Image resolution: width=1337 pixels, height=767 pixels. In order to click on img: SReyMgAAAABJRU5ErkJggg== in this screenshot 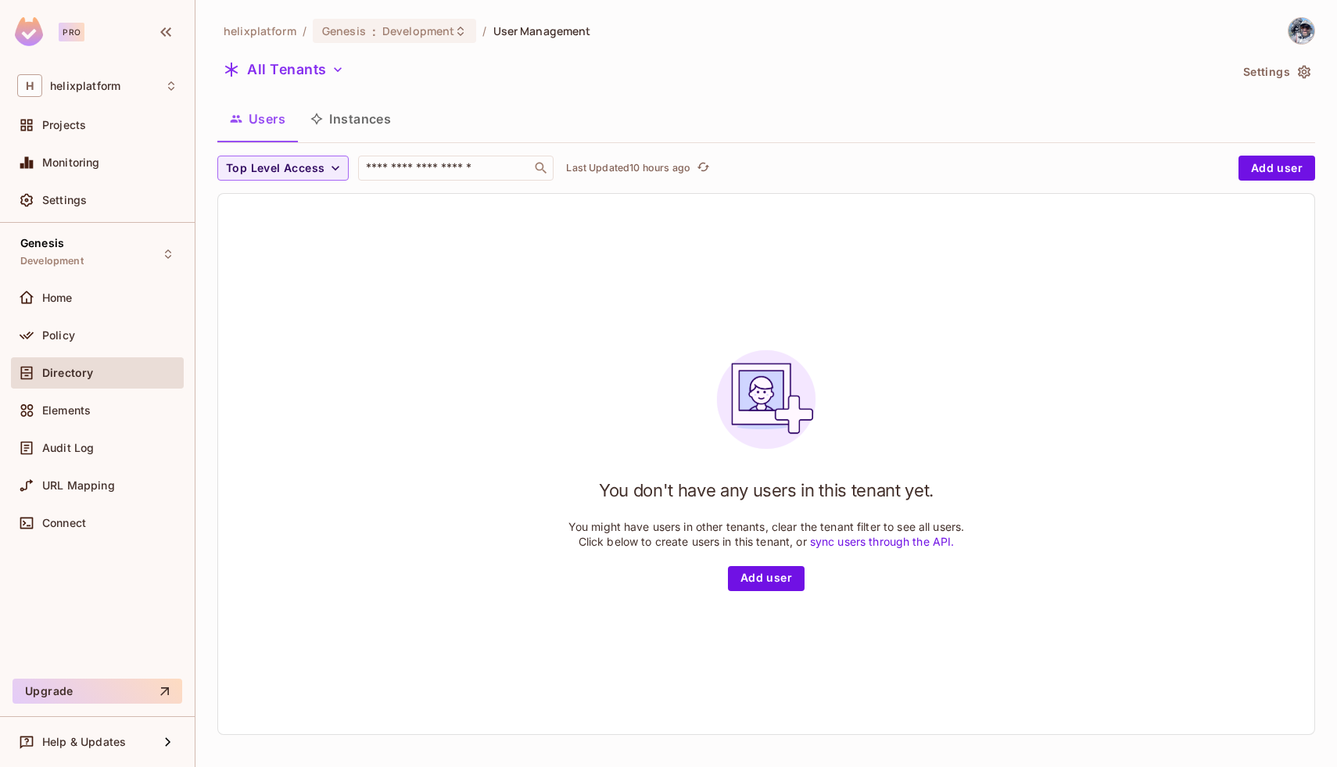, I will do `click(29, 31)`.